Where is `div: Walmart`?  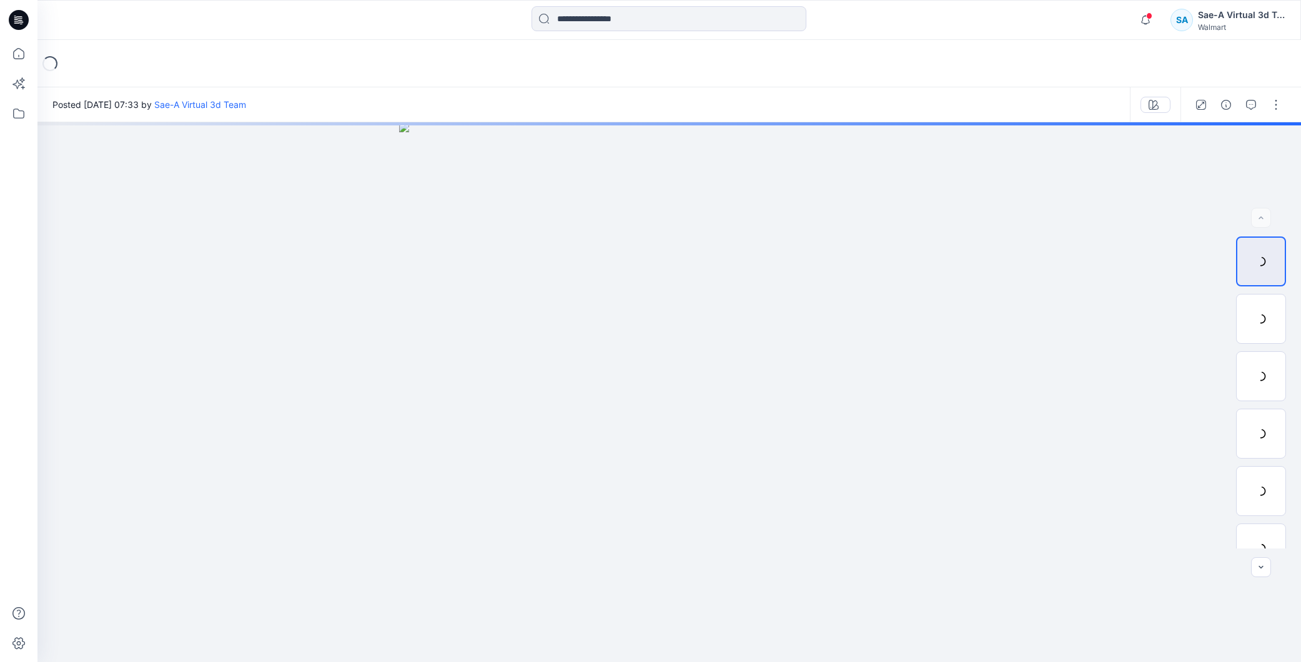
div: Walmart is located at coordinates (1241, 27).